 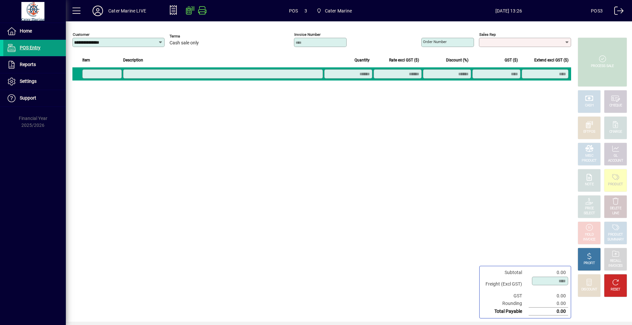 What do you see at coordinates (615, 132) in the screenshot?
I see `div: CHARGE` at bounding box center [615, 132].